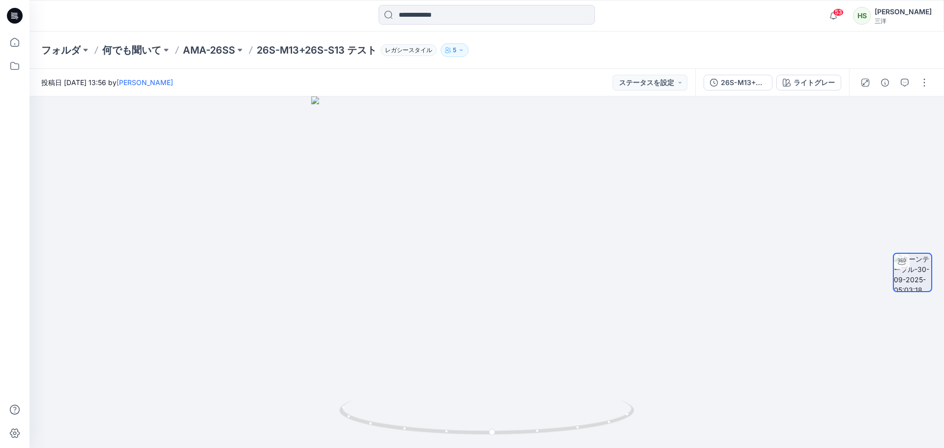  Describe the element at coordinates (885, 83) in the screenshot. I see `button: 詳細` at that location.